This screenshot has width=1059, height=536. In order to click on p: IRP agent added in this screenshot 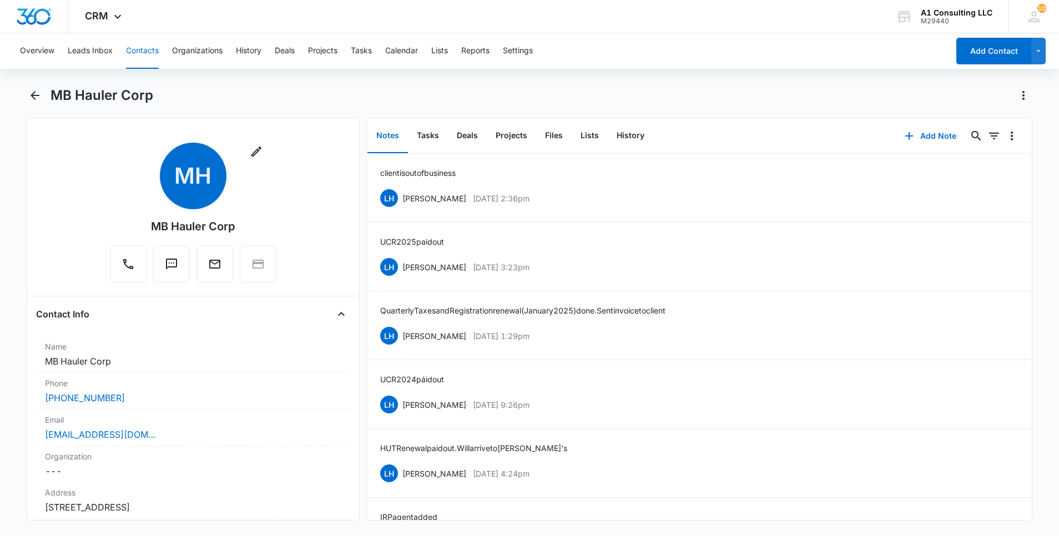, I will do `click(409, 517)`.